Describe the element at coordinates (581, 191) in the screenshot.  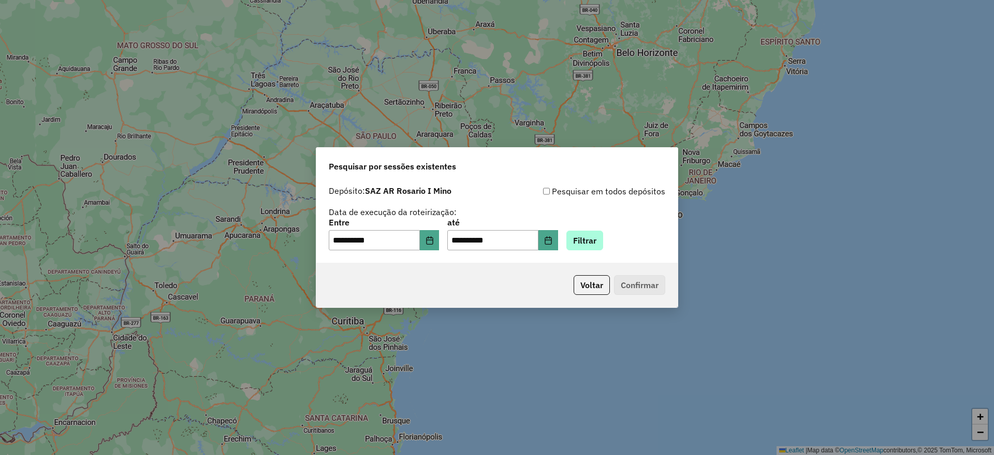
I see `div: Pesquisar em todos depósitos` at that location.